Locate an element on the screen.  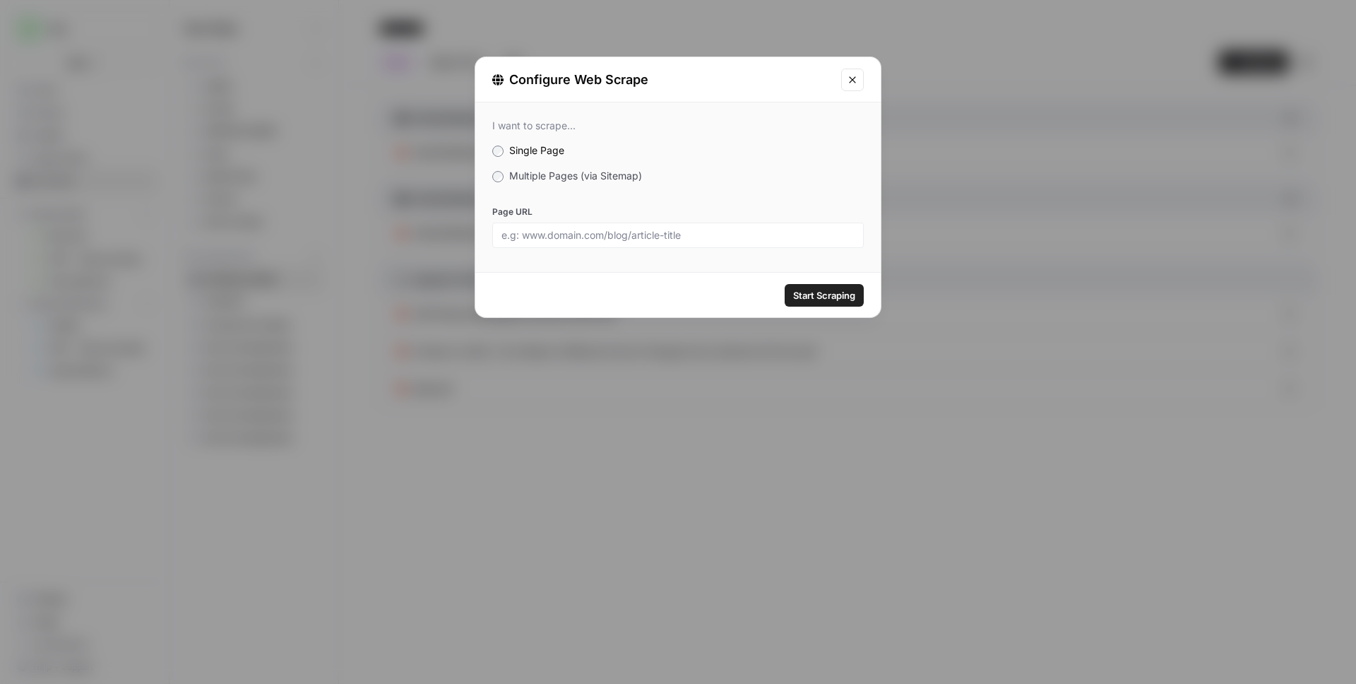
div: Configure Web Scrape is located at coordinates (663, 80).